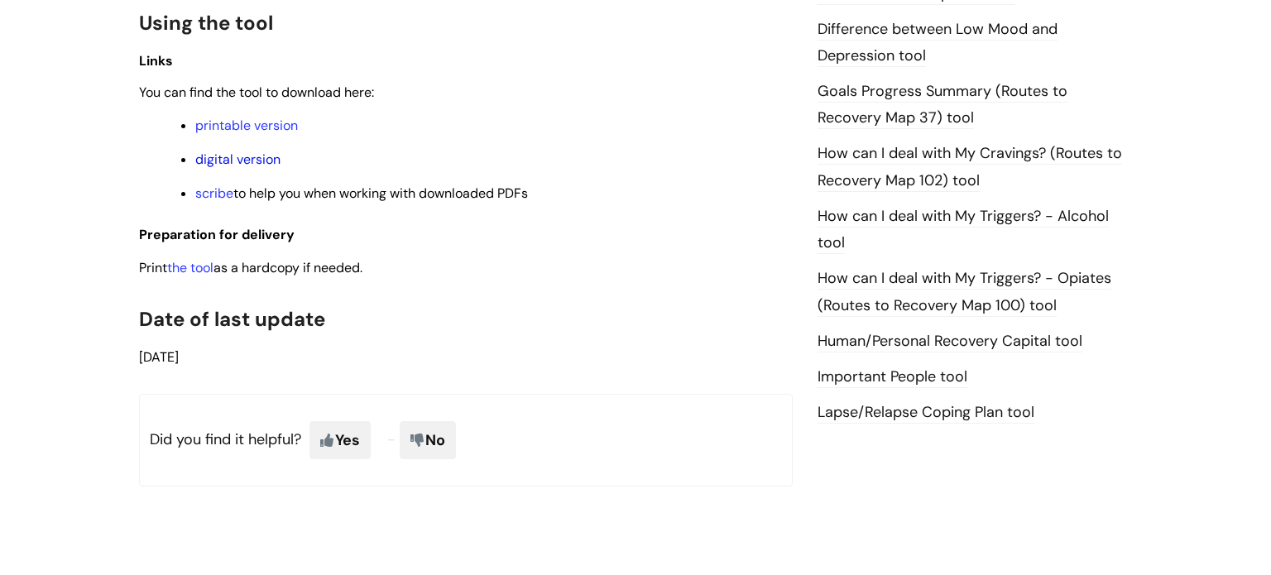  Describe the element at coordinates (237, 159) in the screenshot. I see `a: digital version` at that location.